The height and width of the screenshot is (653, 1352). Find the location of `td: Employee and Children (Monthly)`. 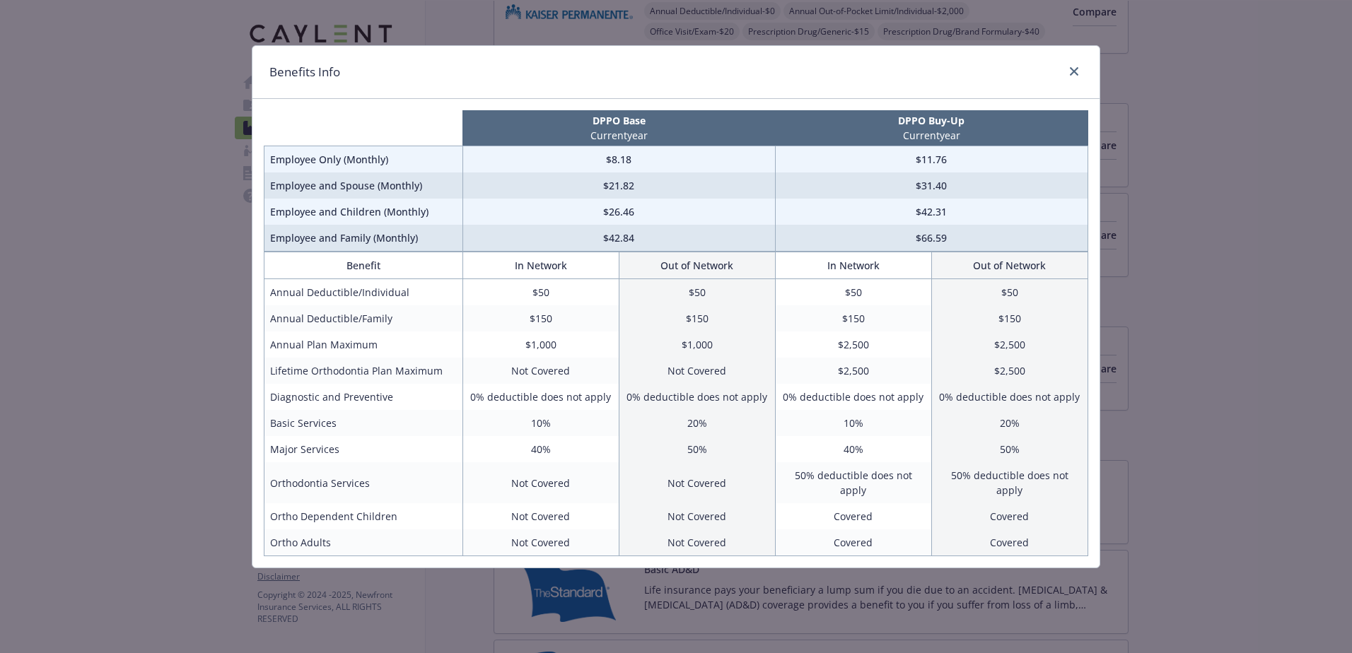

td: Employee and Children (Monthly) is located at coordinates (363, 211).